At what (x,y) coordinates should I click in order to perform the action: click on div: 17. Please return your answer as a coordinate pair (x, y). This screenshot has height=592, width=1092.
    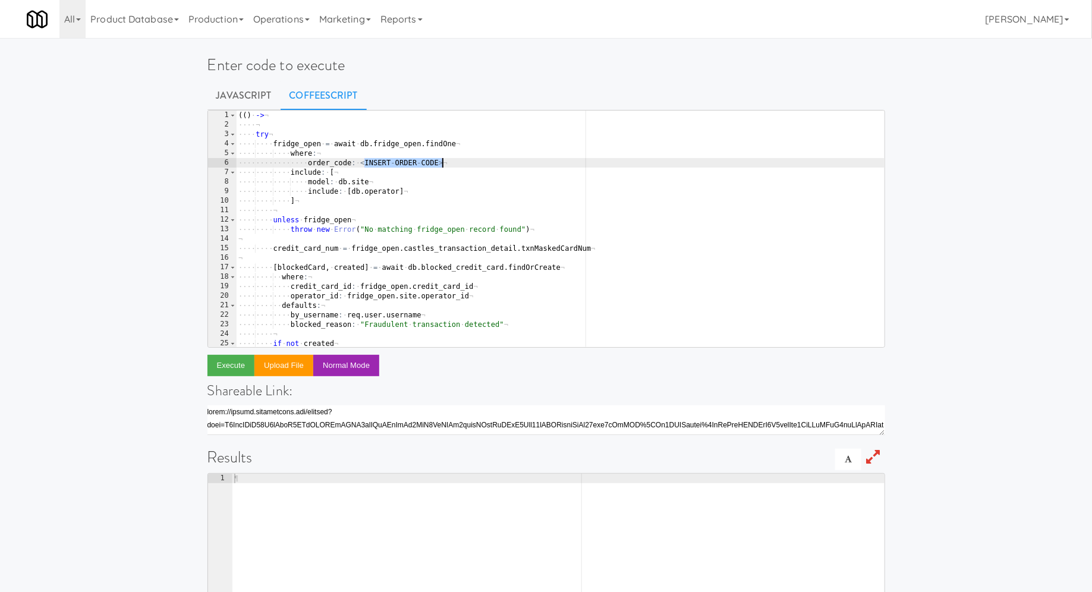
    Looking at the image, I should click on (222, 268).